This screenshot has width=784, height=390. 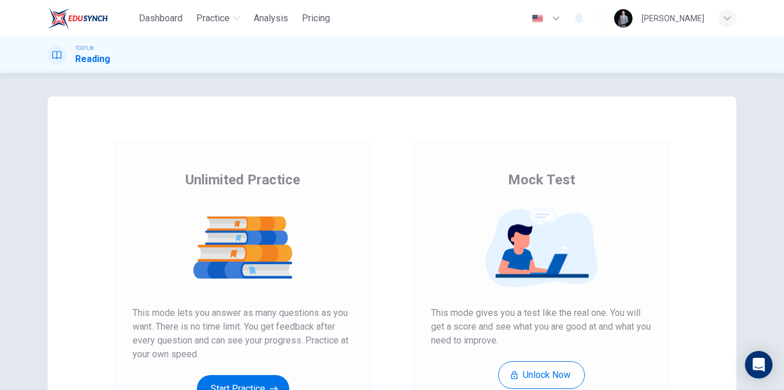 I want to click on span: Mock Test, so click(x=541, y=180).